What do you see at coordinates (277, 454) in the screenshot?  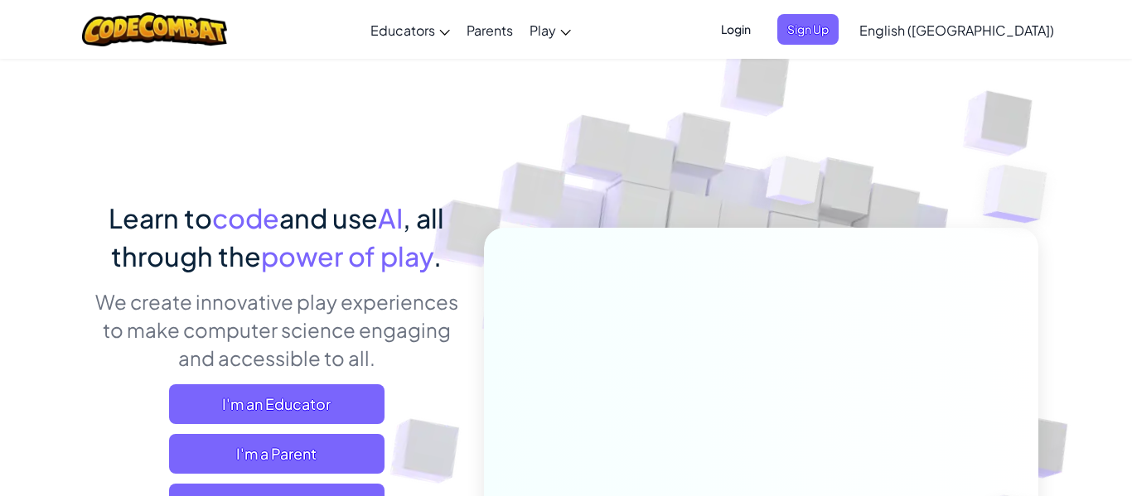 I see `a: I'm a Parent` at bounding box center [277, 454].